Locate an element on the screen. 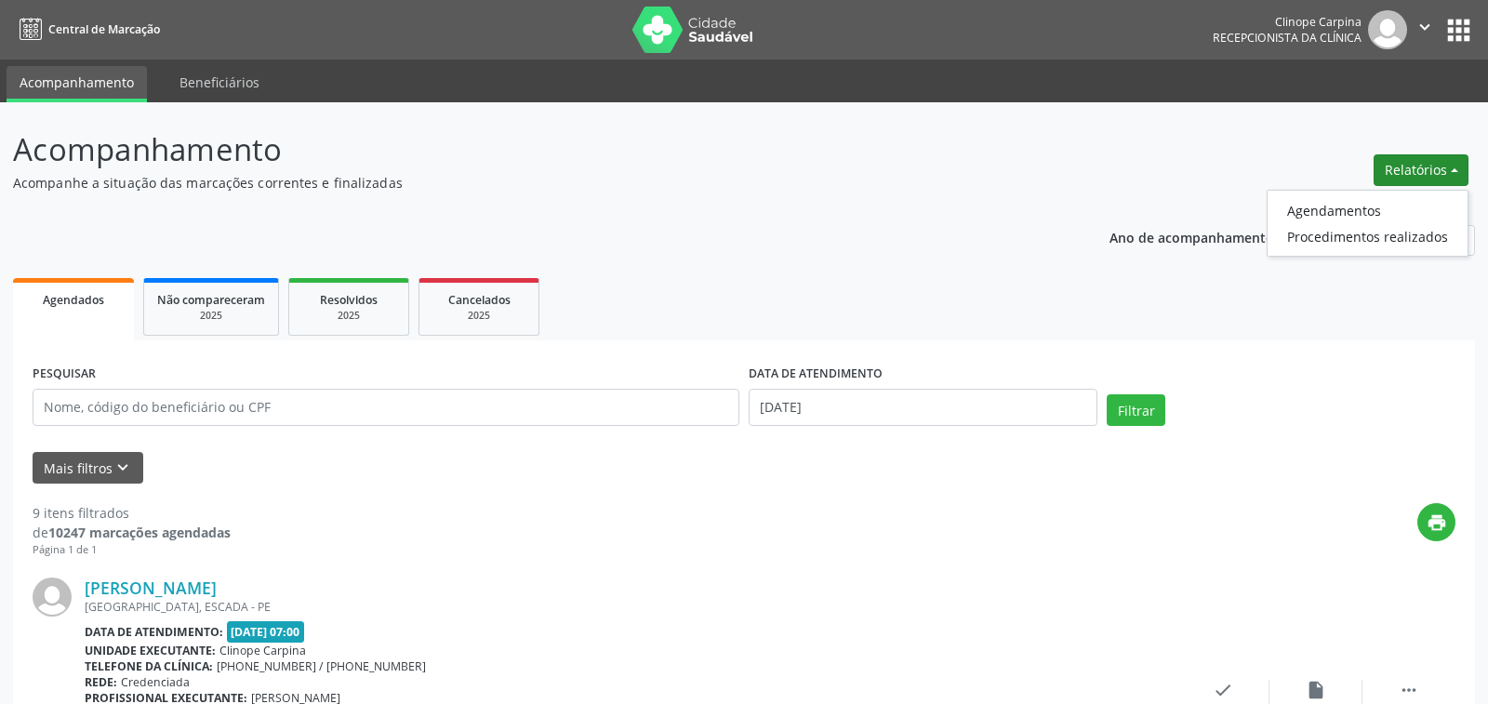  div: Página 1 de 1 is located at coordinates (131, 550).